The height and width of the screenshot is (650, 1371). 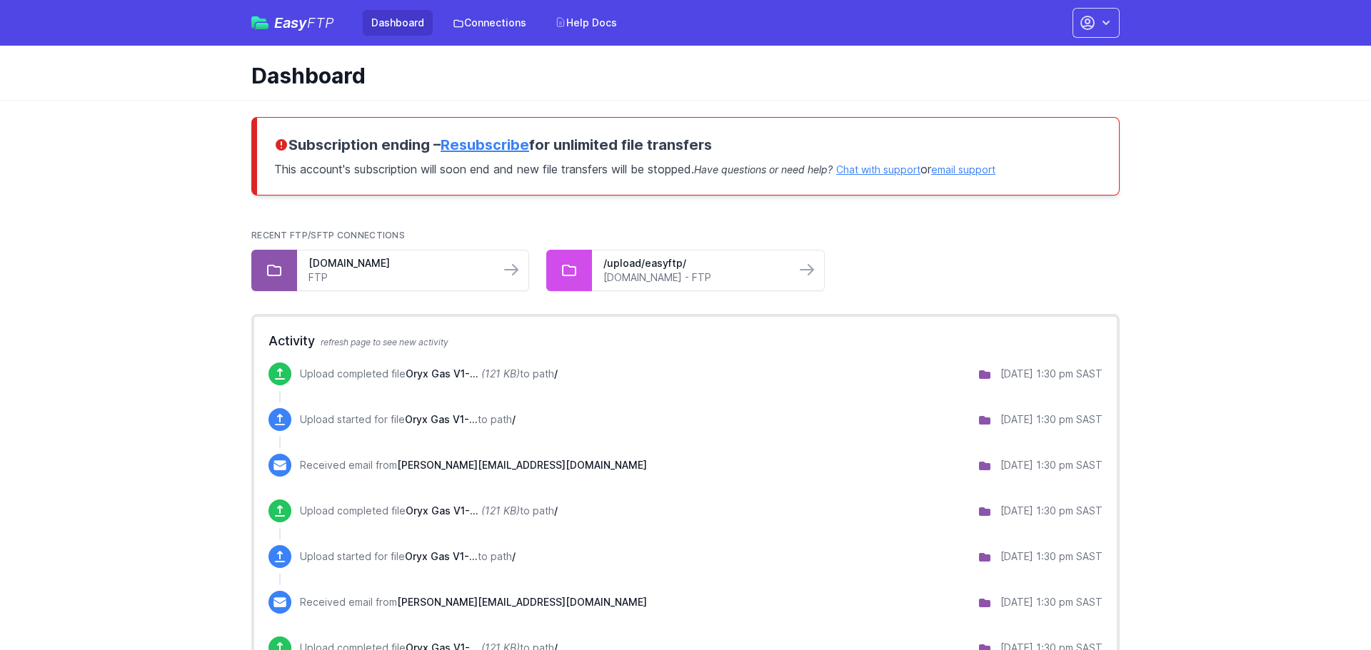 What do you see at coordinates (963, 169) in the screenshot?
I see `a: email support` at bounding box center [963, 169].